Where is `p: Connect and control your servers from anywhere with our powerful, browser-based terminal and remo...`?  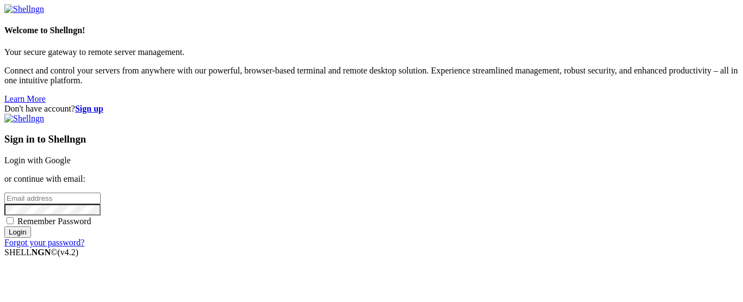
p: Connect and control your servers from anywhere with our powerful, browser-based terminal and remo... is located at coordinates (372, 76).